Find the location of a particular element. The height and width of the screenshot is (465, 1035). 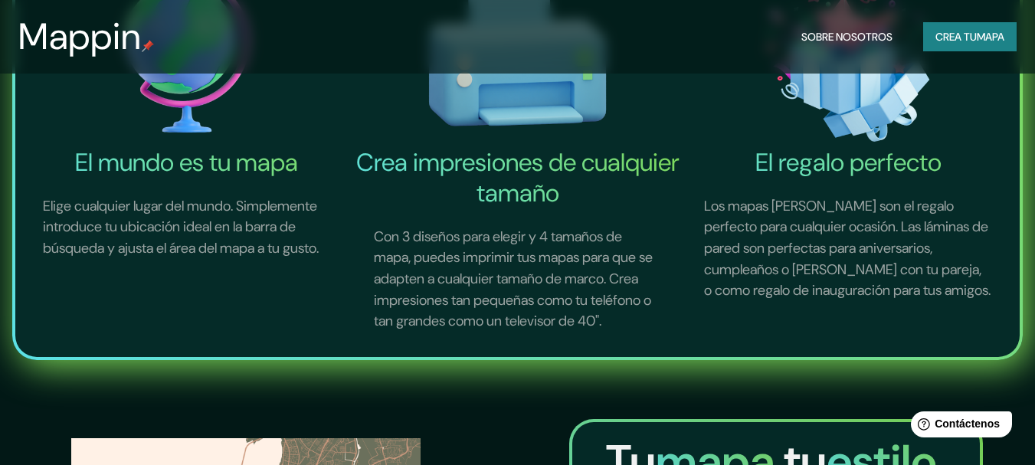

font: Con 3 diseños para elegir y 4 tamaños de mapa, puedes imprimir tus mapas para que se adapten a cu... is located at coordinates (513, 279).